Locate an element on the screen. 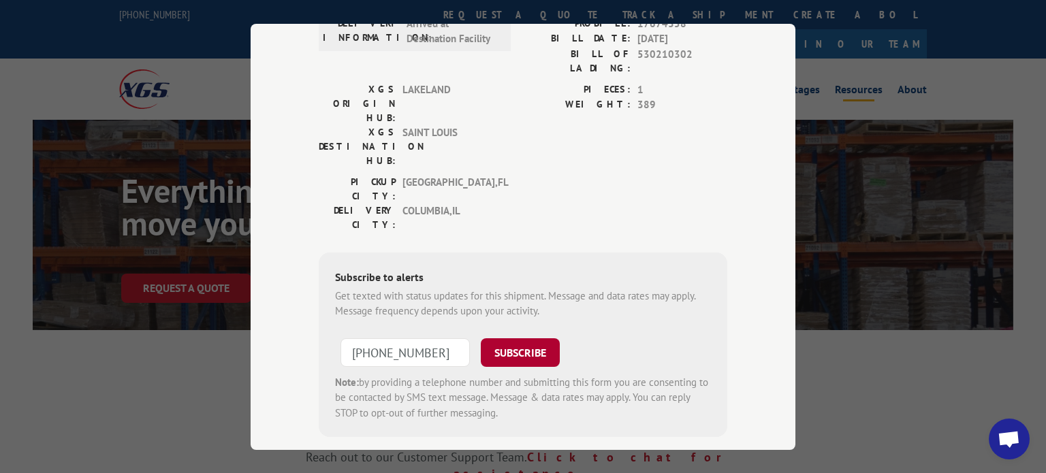 This screenshot has height=473, width=1046. label: PICKUP CITY: is located at coordinates (357, 189).